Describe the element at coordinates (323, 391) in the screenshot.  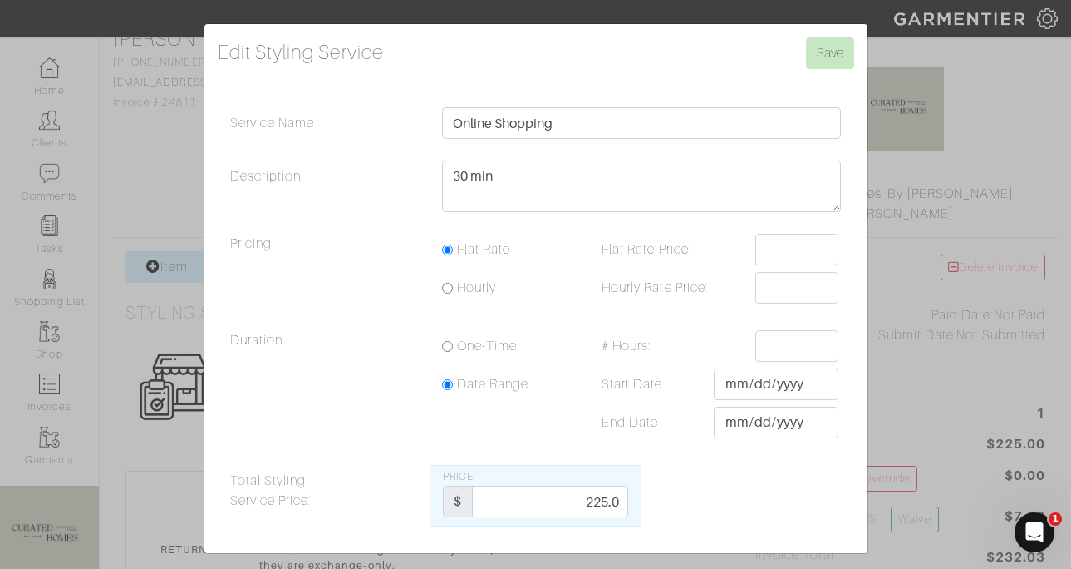
I see `legend: Duration` at that location.